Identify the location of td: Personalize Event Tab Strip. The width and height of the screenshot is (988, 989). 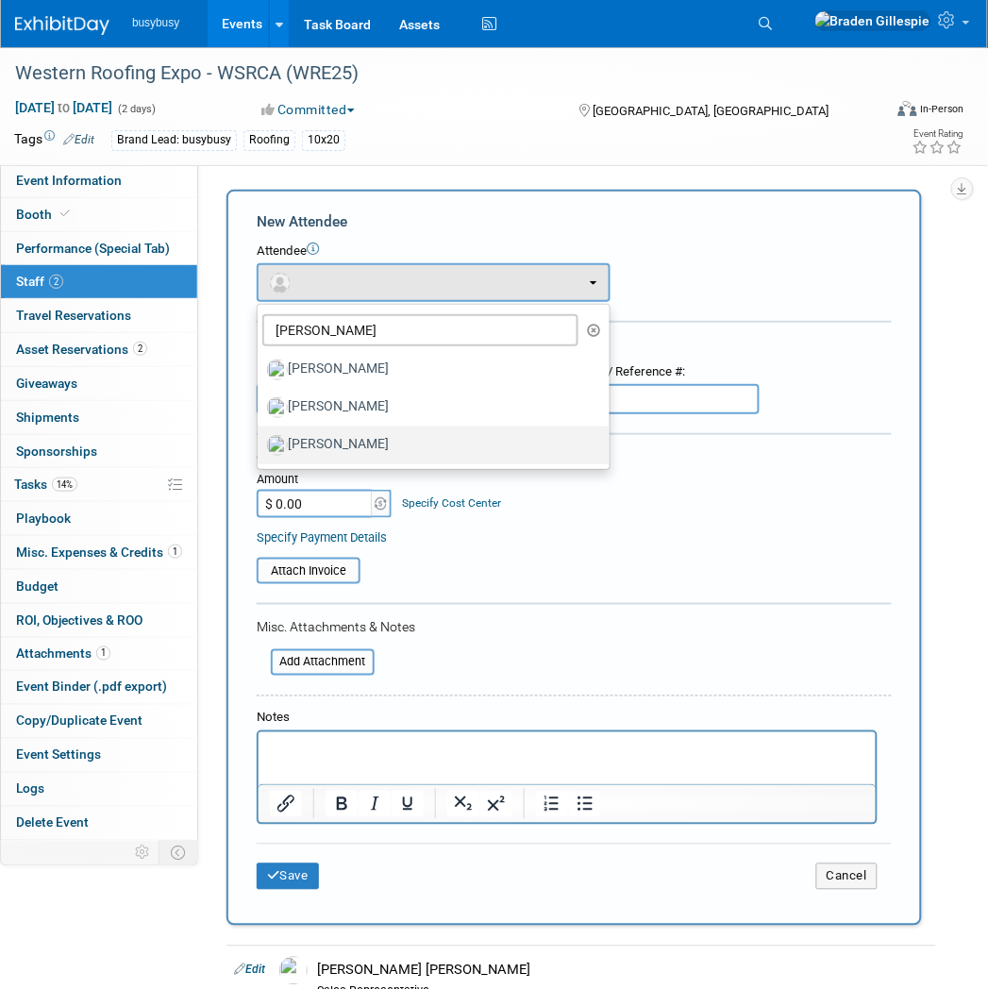
(143, 853).